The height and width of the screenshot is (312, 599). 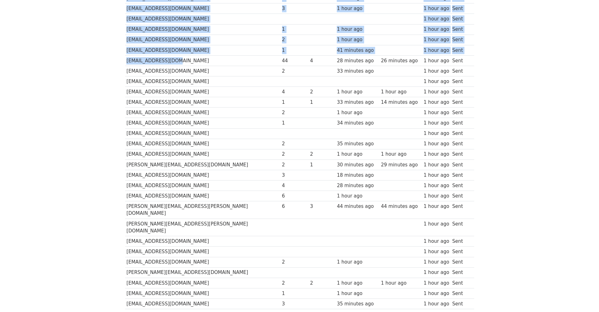 What do you see at coordinates (295, 61) in the screenshot?
I see `div: 44` at bounding box center [295, 61].